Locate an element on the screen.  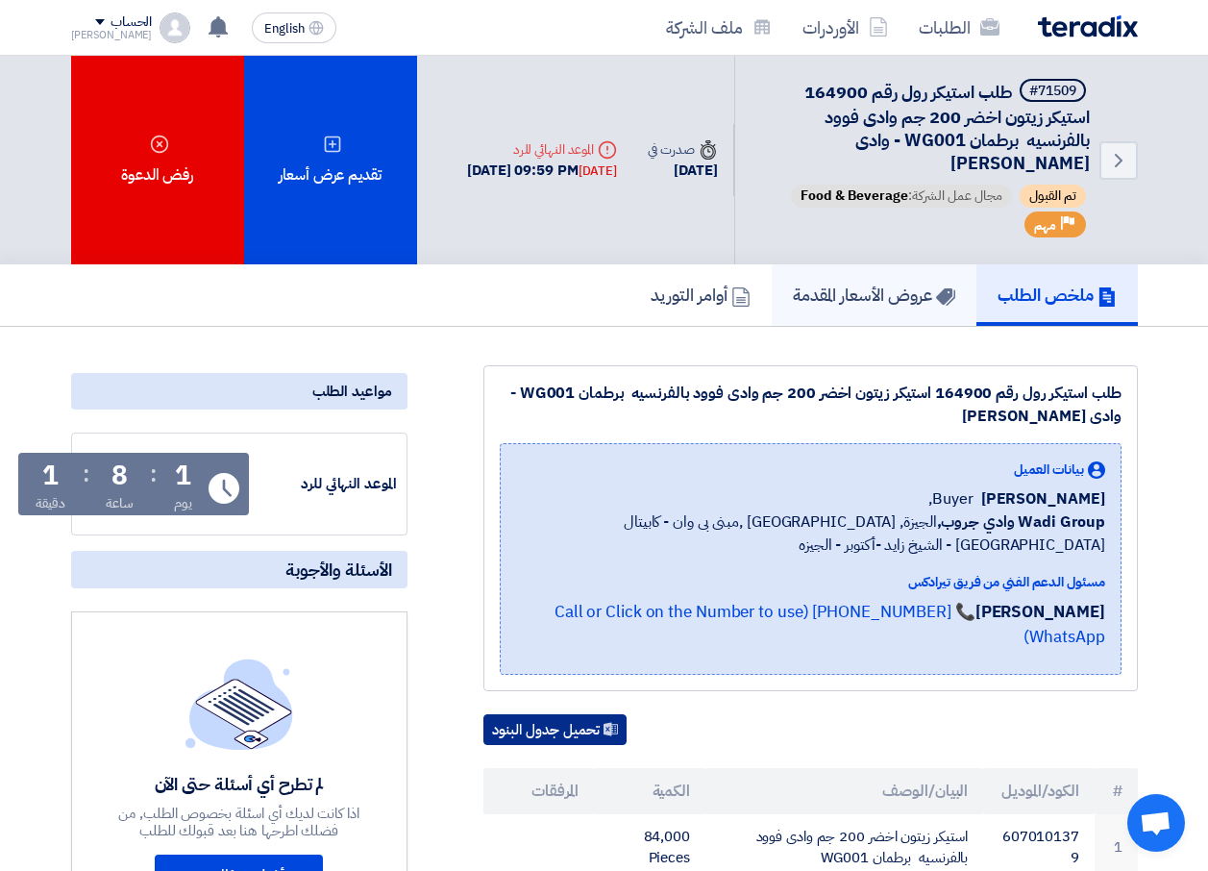
span: طلب استيكر رول رقم 164900 استيكر زيتون اخضر 200 جم وادى فوود بالفرنسيه برطمان WG001 - وادى [PERSO... is located at coordinates (947, 127).